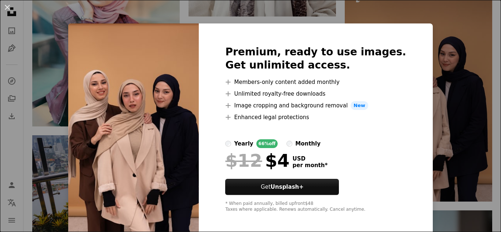  I want to click on h2: Premium, ready to use images. Get unlimited access., so click(315, 59).